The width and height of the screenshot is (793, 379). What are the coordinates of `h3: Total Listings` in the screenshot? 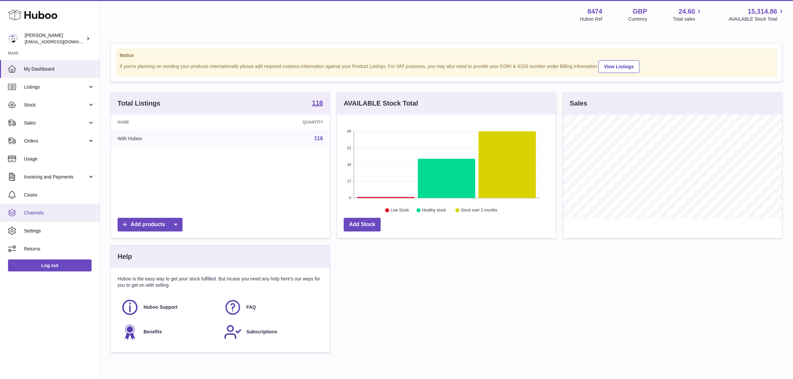 It's located at (139, 103).